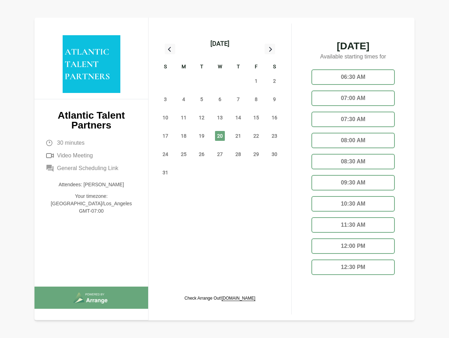 This screenshot has height=338, width=449. Describe the element at coordinates (202, 117) in the screenshot. I see `span: Tuesday, August 12, 2025` at that location.